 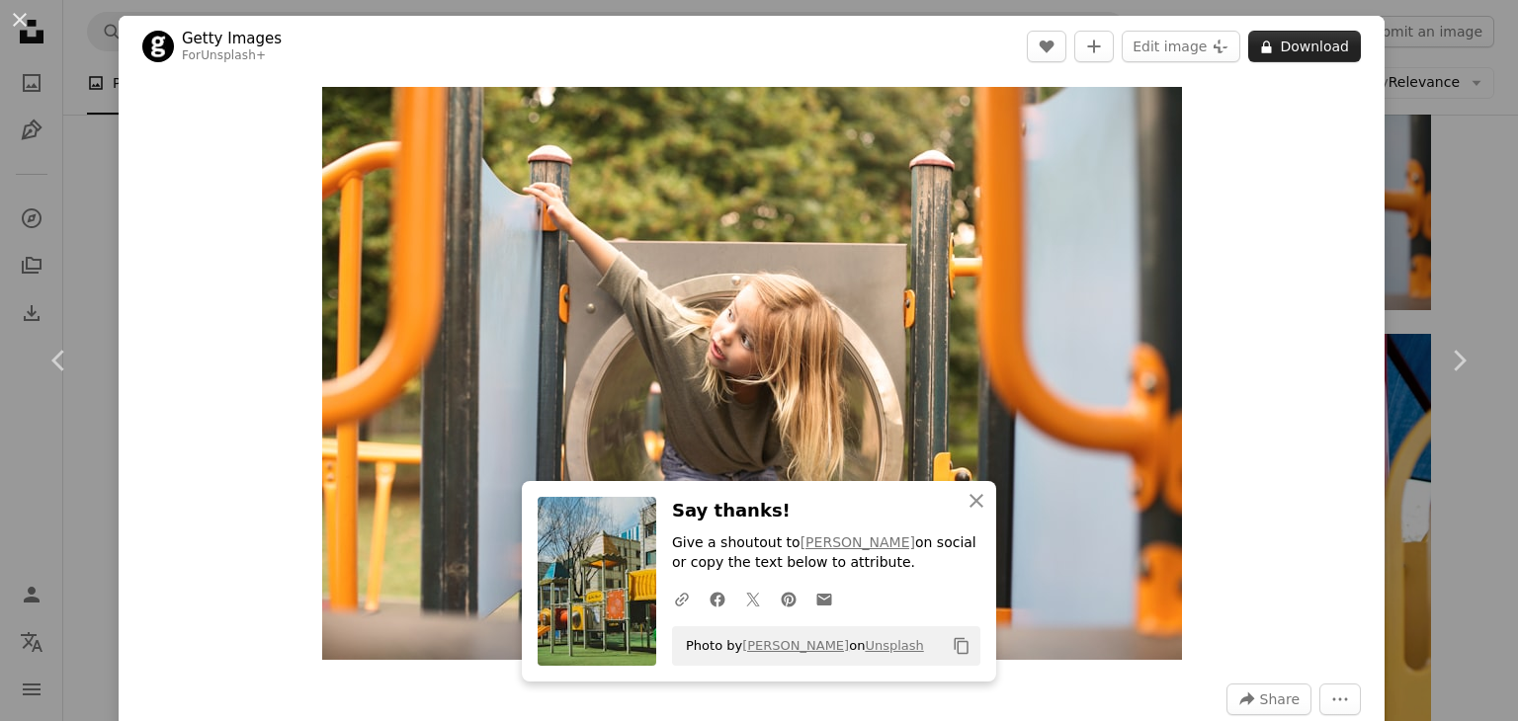 What do you see at coordinates (1340, 700) in the screenshot?
I see `button: More Actions` at bounding box center [1340, 700].